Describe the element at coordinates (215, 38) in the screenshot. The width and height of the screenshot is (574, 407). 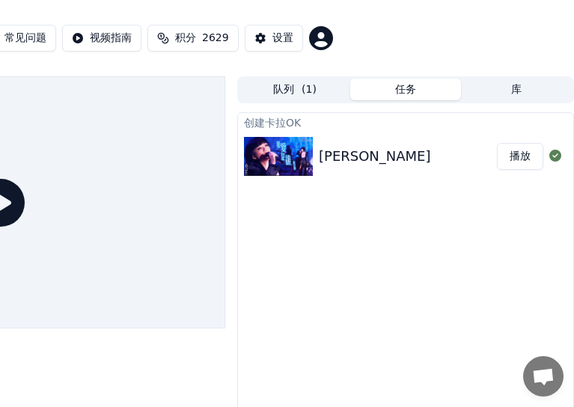
I see `span: 2629` at that location.